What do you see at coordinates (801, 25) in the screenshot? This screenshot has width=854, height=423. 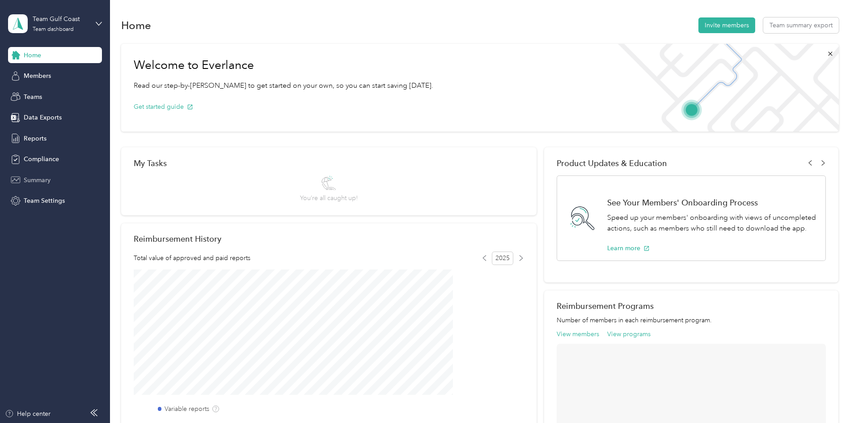 I see `button: Team summary export` at bounding box center [801, 25].